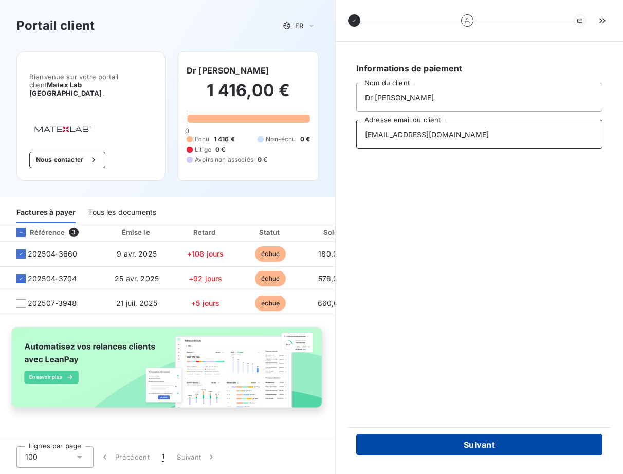 The width and height of the screenshot is (623, 474). I want to click on span: Échu, so click(202, 139).